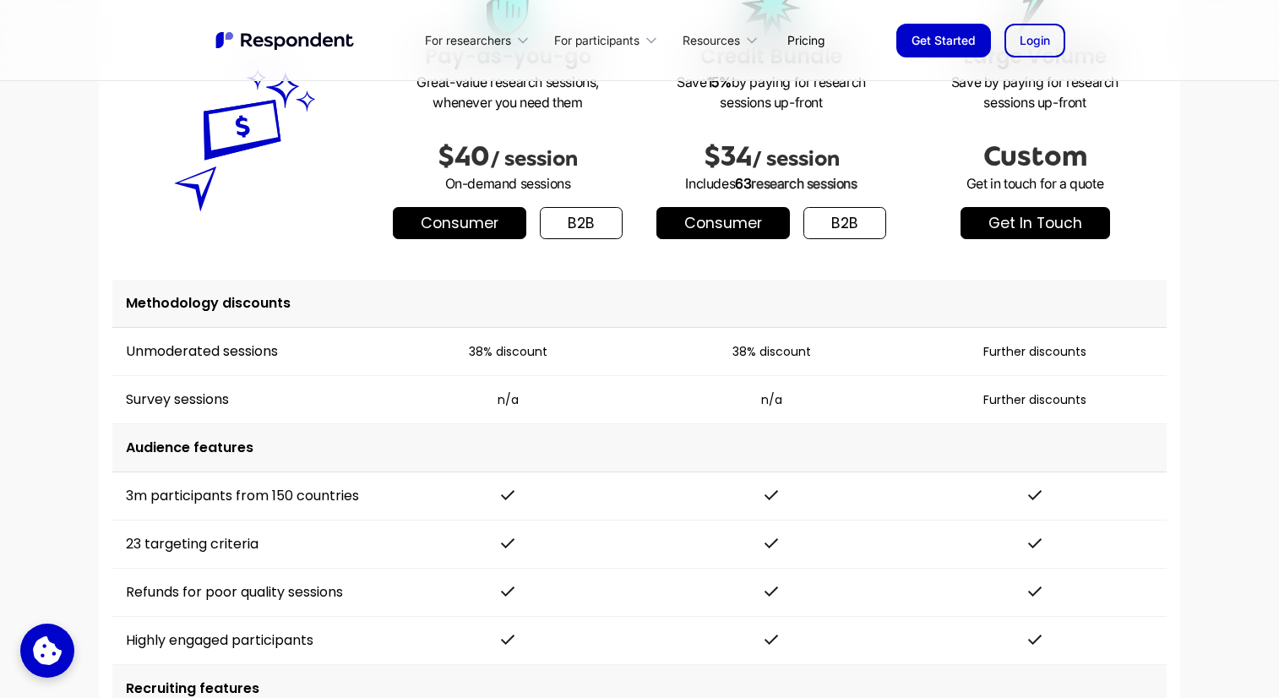 This screenshot has width=1279, height=698. I want to click on a: get in touch, so click(1035, 223).